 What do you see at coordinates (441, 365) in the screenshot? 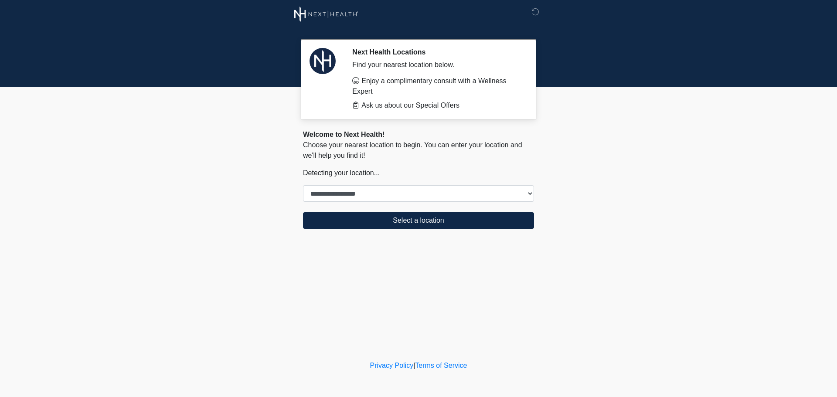
I see `a: Terms of Service` at bounding box center [441, 365].